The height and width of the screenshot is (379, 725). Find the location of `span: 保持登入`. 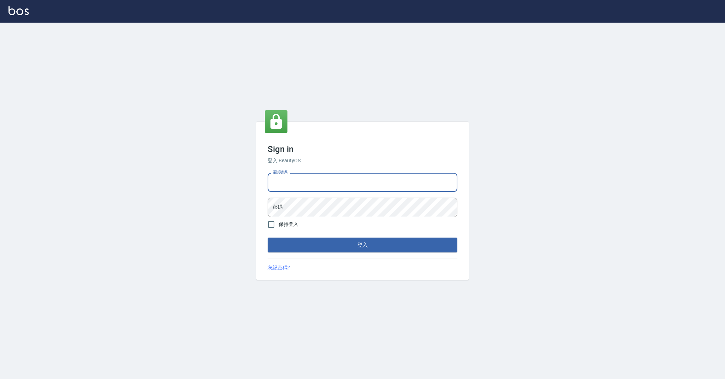

span: 保持登入 is located at coordinates (289, 224).